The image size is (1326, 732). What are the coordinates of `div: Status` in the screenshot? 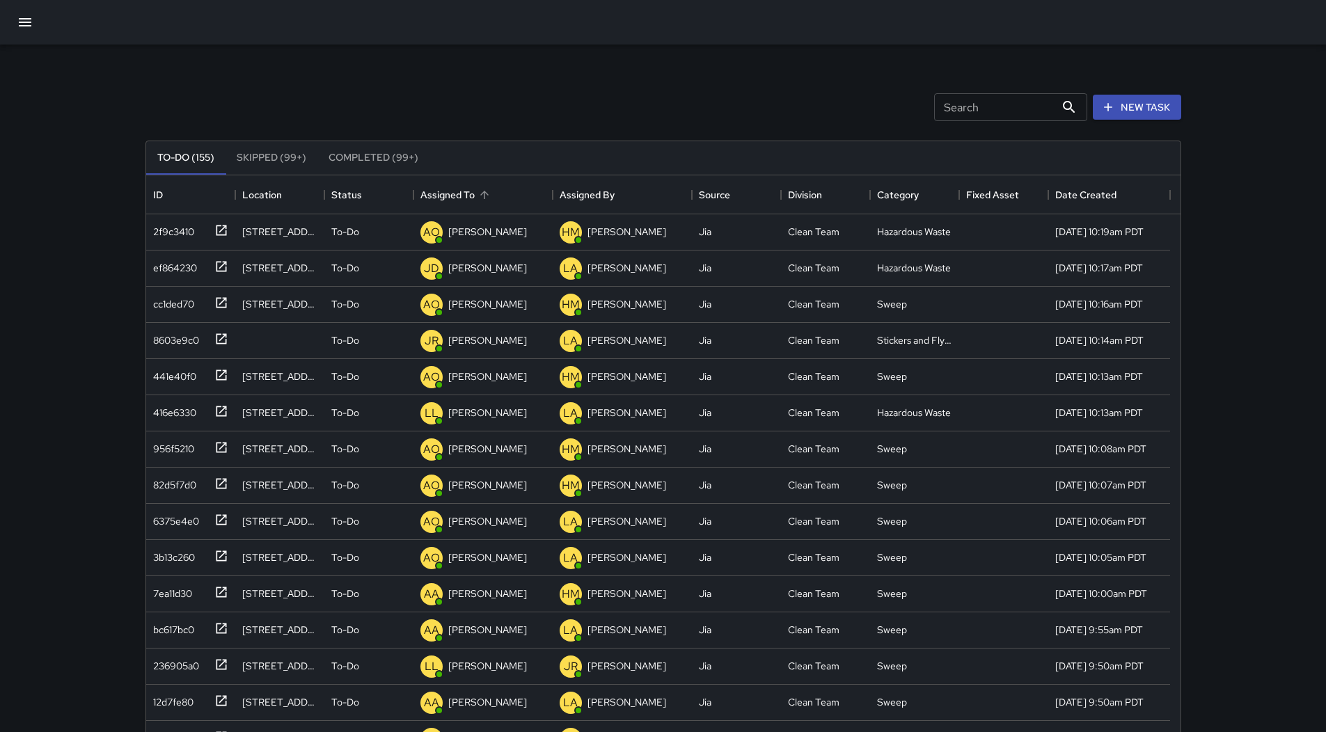 It's located at (347, 195).